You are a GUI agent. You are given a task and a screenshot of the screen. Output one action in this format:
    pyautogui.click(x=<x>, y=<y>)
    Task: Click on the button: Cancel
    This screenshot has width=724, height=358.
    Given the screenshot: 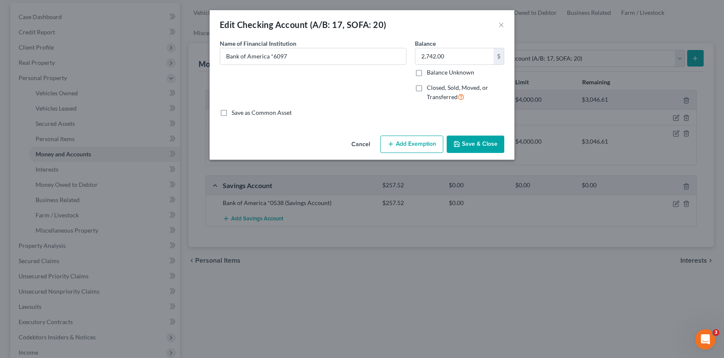 What is the action you would take?
    pyautogui.click(x=361, y=145)
    